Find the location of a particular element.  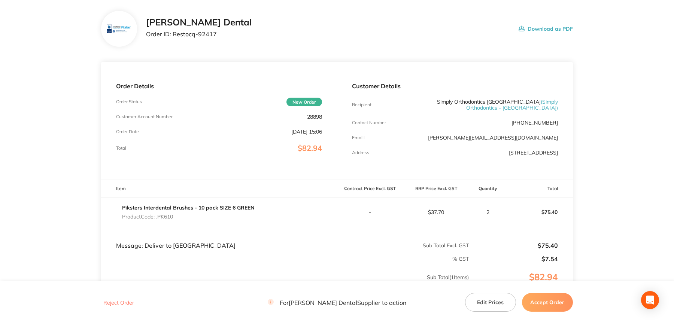

span: $82.94 is located at coordinates (310, 148).